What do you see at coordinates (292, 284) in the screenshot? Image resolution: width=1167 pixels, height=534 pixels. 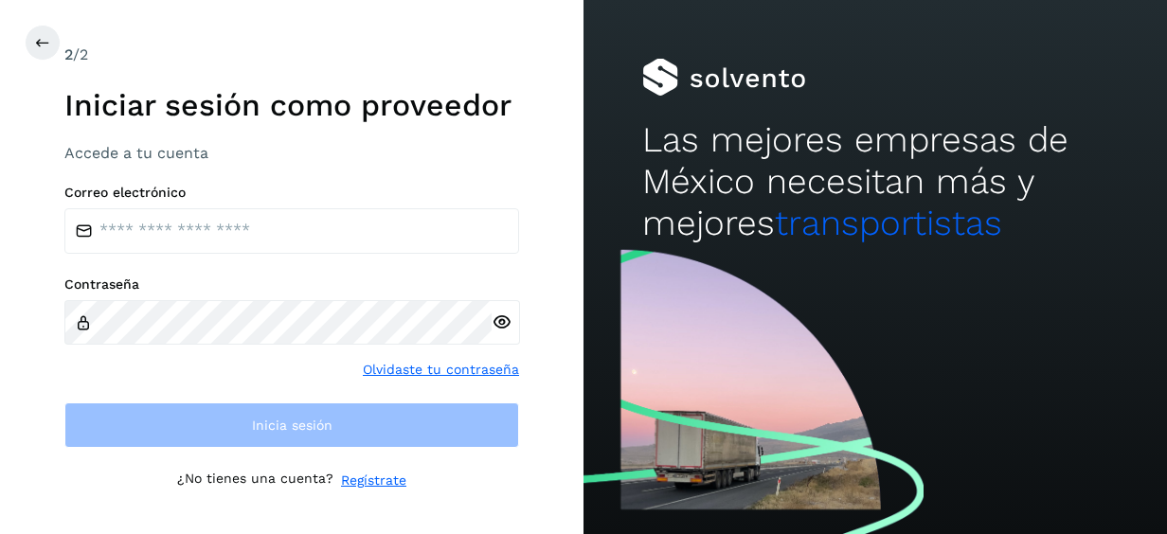 I see `label: Contraseña` at bounding box center [292, 284].